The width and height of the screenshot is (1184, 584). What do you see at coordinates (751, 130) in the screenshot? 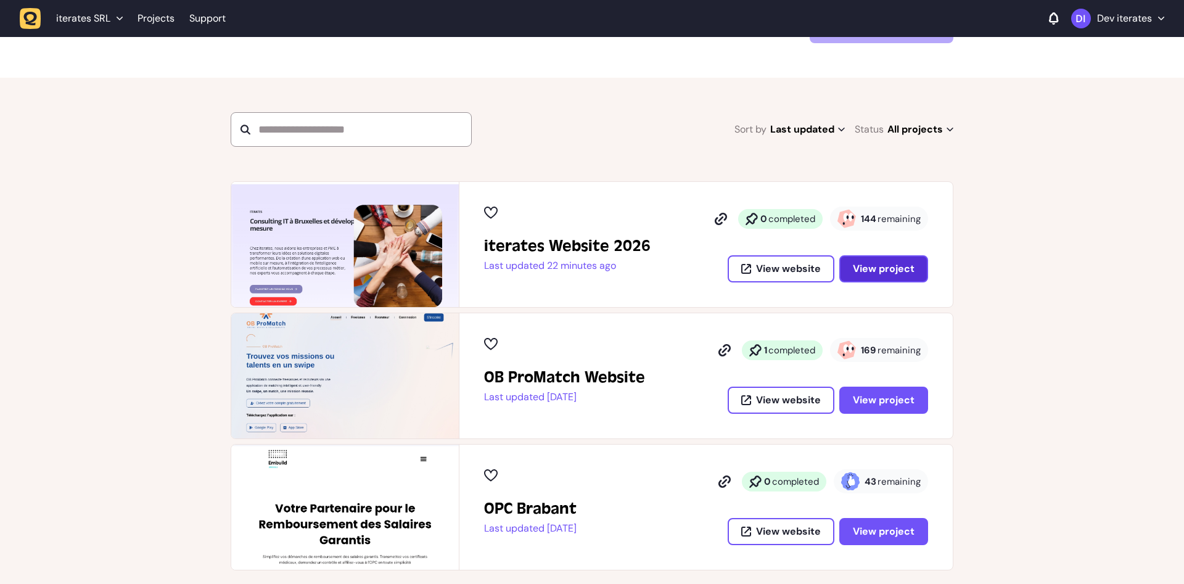
I see `span: Sort by` at bounding box center [751, 130].